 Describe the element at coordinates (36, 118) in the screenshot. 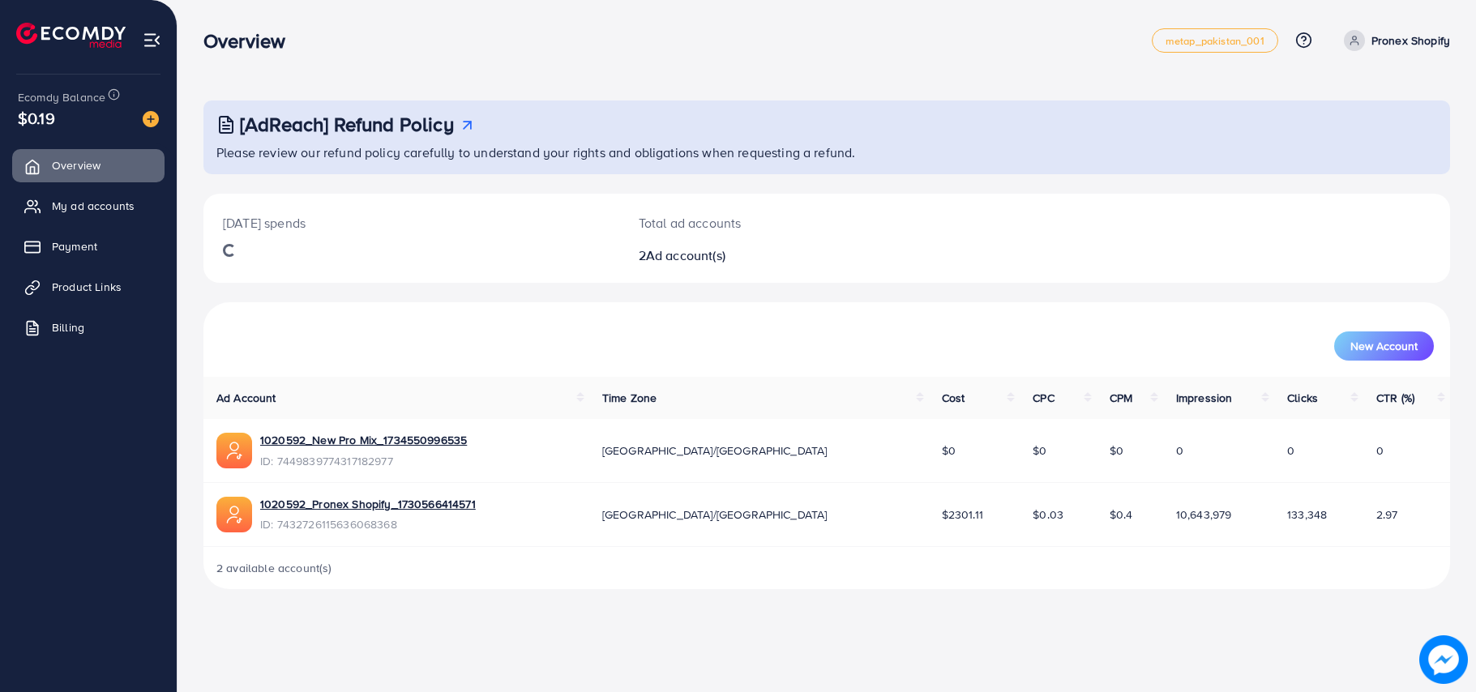

I see `span: $0.19` at that location.